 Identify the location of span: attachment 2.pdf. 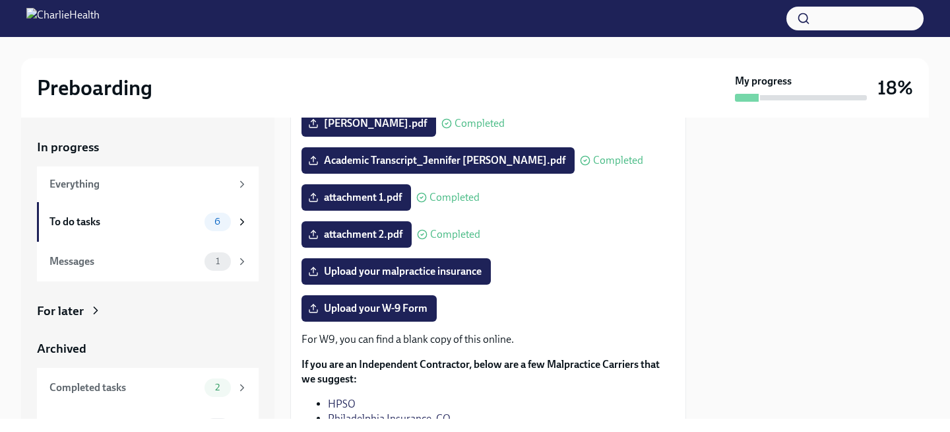
(356, 234).